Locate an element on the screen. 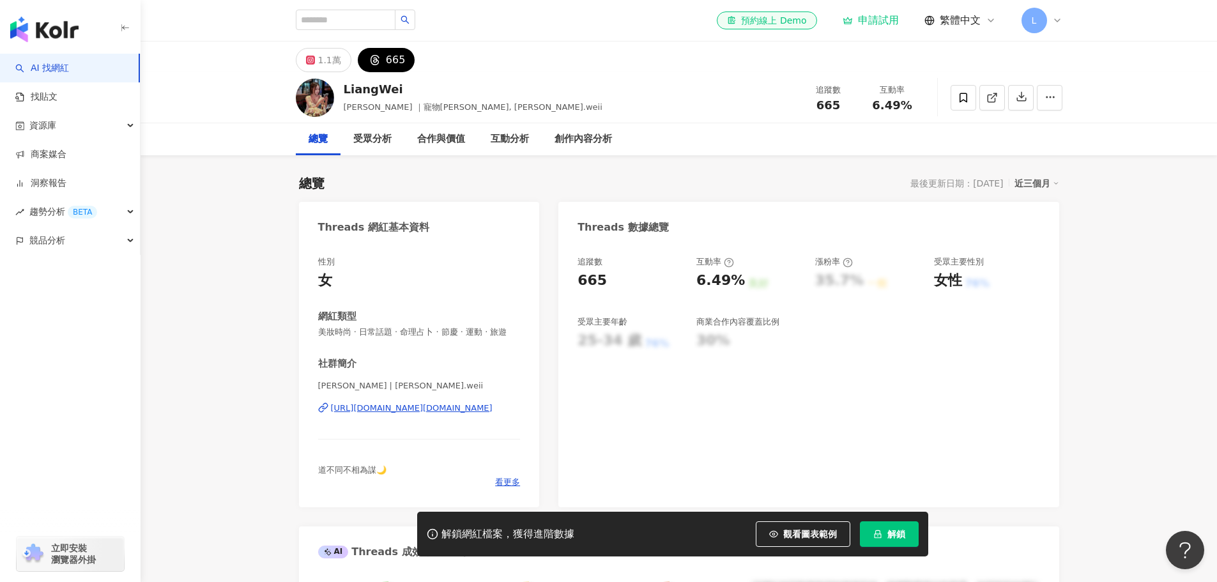 Image resolution: width=1217 pixels, height=582 pixels. span: 資源庫 is located at coordinates (43, 125).